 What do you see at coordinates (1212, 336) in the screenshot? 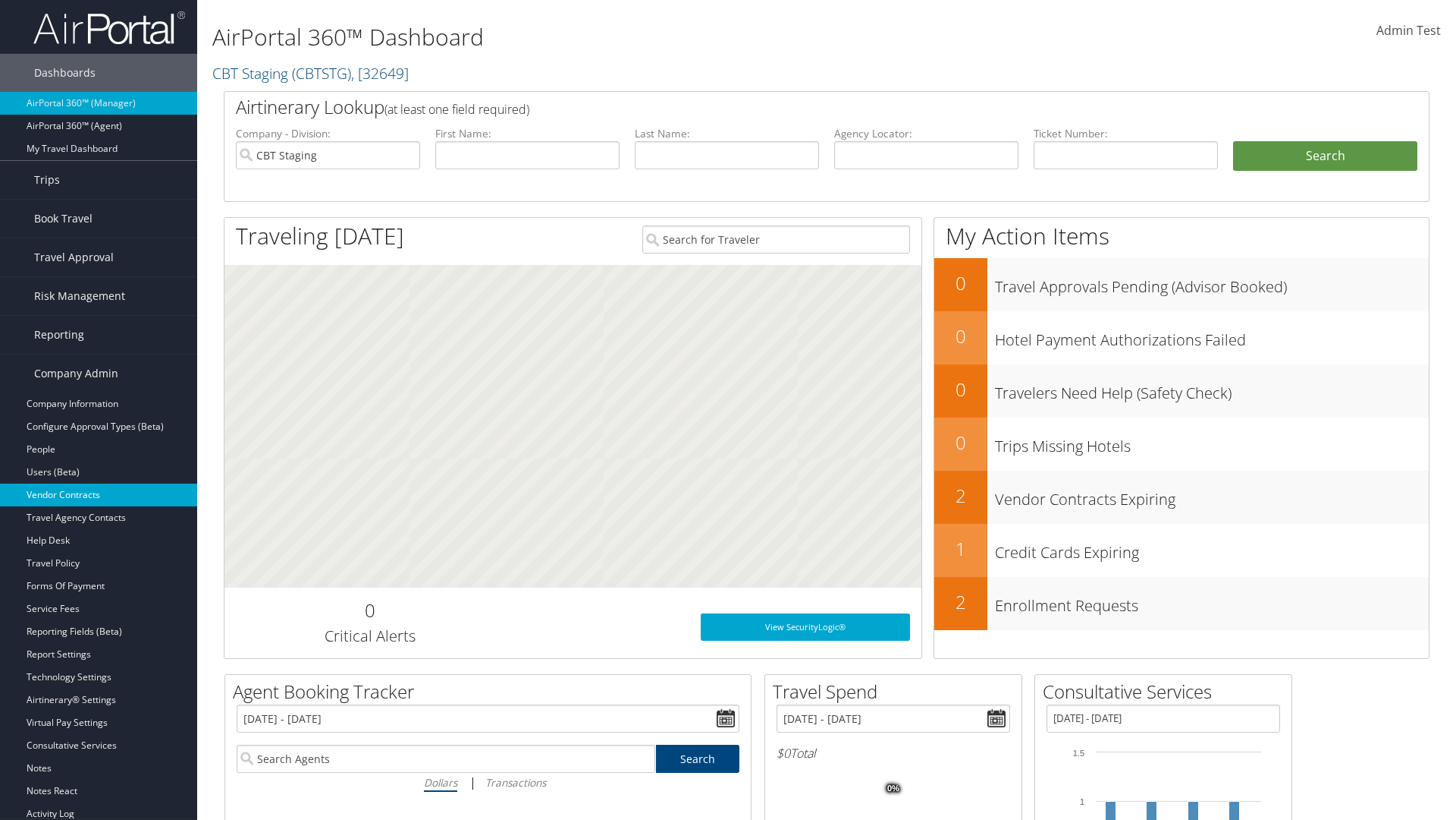
I see `h3: Hotel Payment Authorizations Failed` at bounding box center [1212, 336].